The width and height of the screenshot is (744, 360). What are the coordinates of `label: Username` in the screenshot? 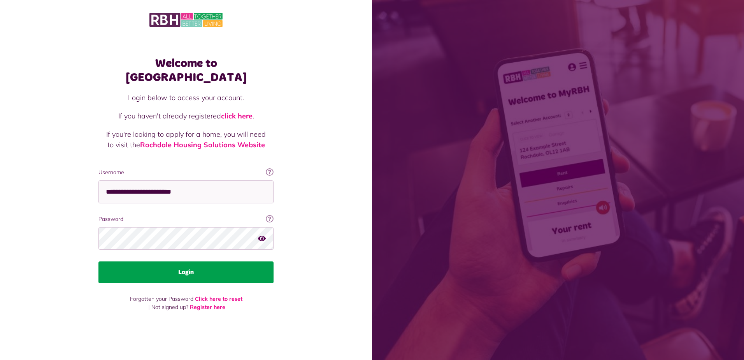 It's located at (186, 172).